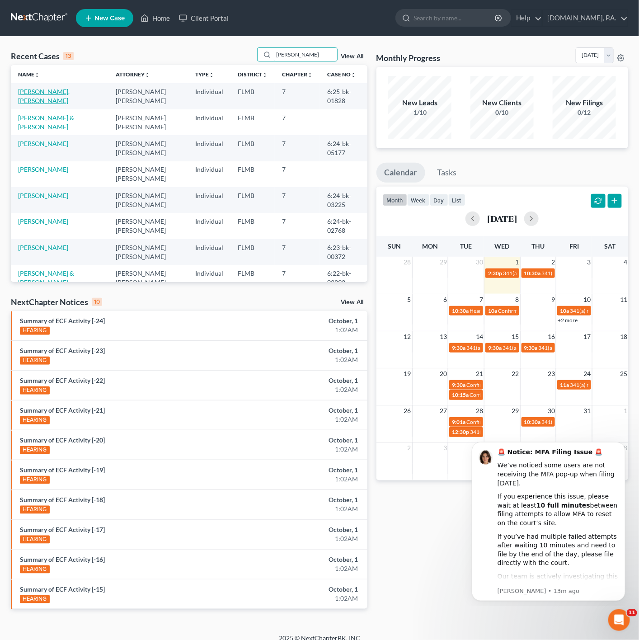  I want to click on span: 22, so click(516, 374).